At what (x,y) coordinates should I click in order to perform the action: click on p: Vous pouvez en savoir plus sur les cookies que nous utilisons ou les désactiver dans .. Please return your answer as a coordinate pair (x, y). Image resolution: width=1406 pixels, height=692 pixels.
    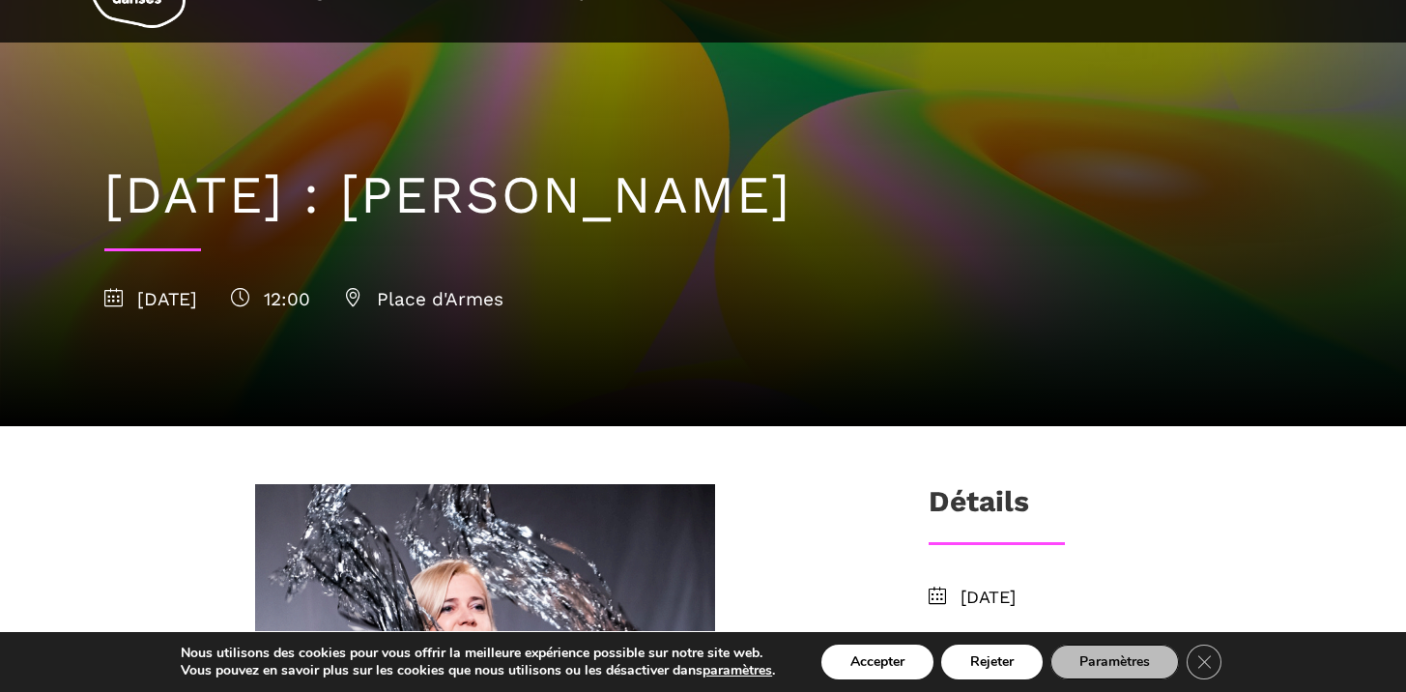
    Looking at the image, I should click on (477, 671).